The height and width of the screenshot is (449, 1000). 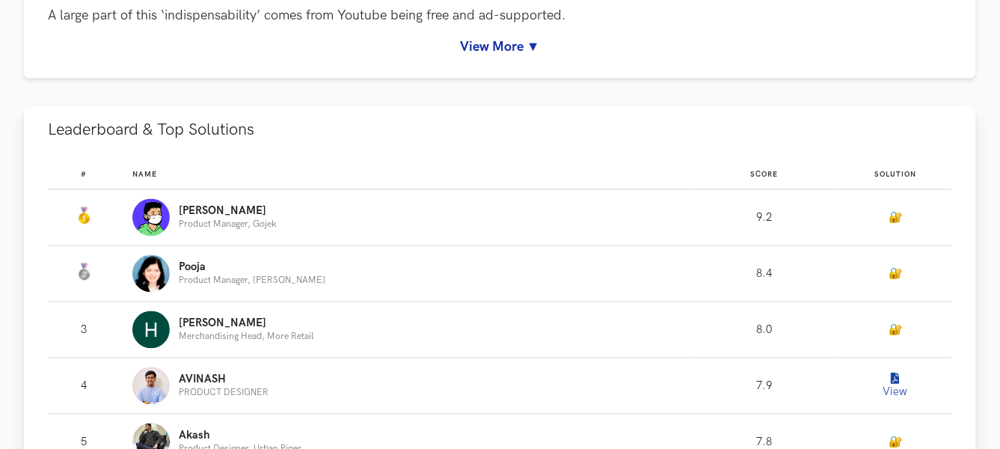 I want to click on p: Product Manager, Gojek, so click(x=227, y=224).